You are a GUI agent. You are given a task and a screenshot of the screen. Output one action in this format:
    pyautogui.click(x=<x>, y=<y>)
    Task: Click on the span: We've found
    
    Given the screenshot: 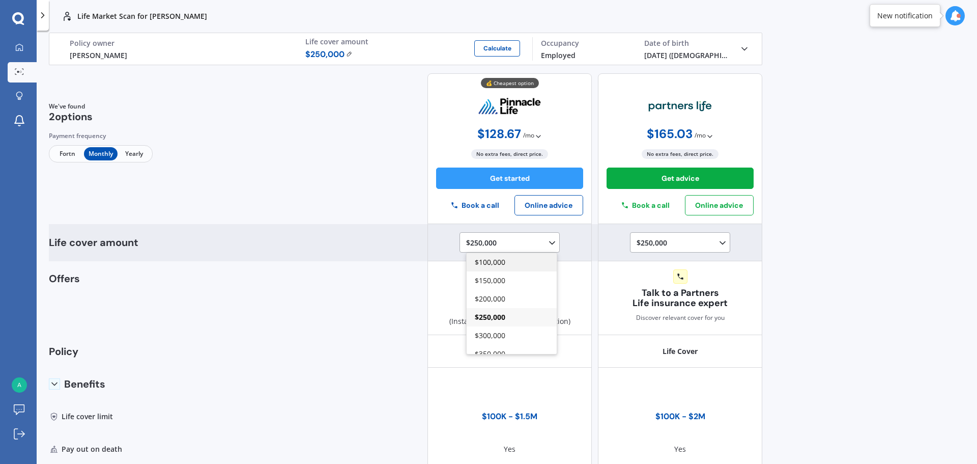 What is the action you would take?
    pyautogui.click(x=71, y=106)
    